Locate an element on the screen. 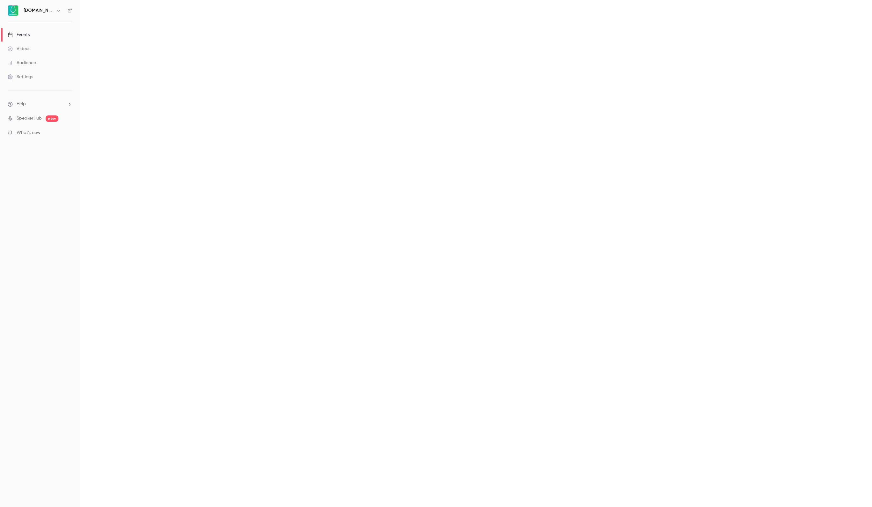  li: help-dropdown-opener is located at coordinates (40, 104).